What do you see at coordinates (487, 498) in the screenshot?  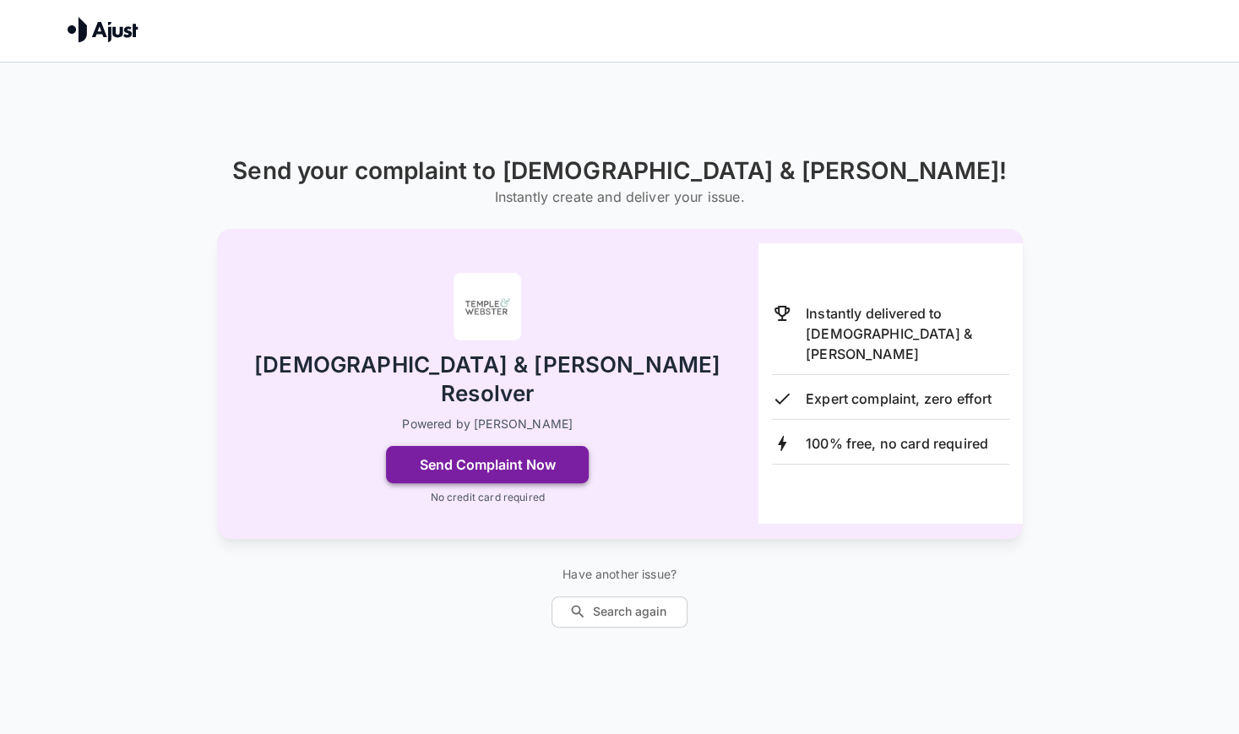 I see `p: No credit card required` at bounding box center [487, 498].